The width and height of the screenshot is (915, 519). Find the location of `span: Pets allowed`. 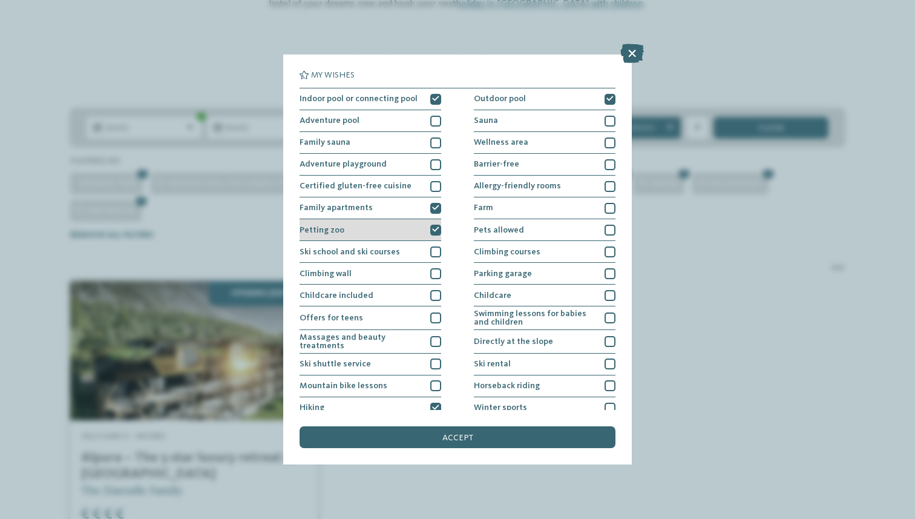

span: Pets allowed is located at coordinates (499, 230).